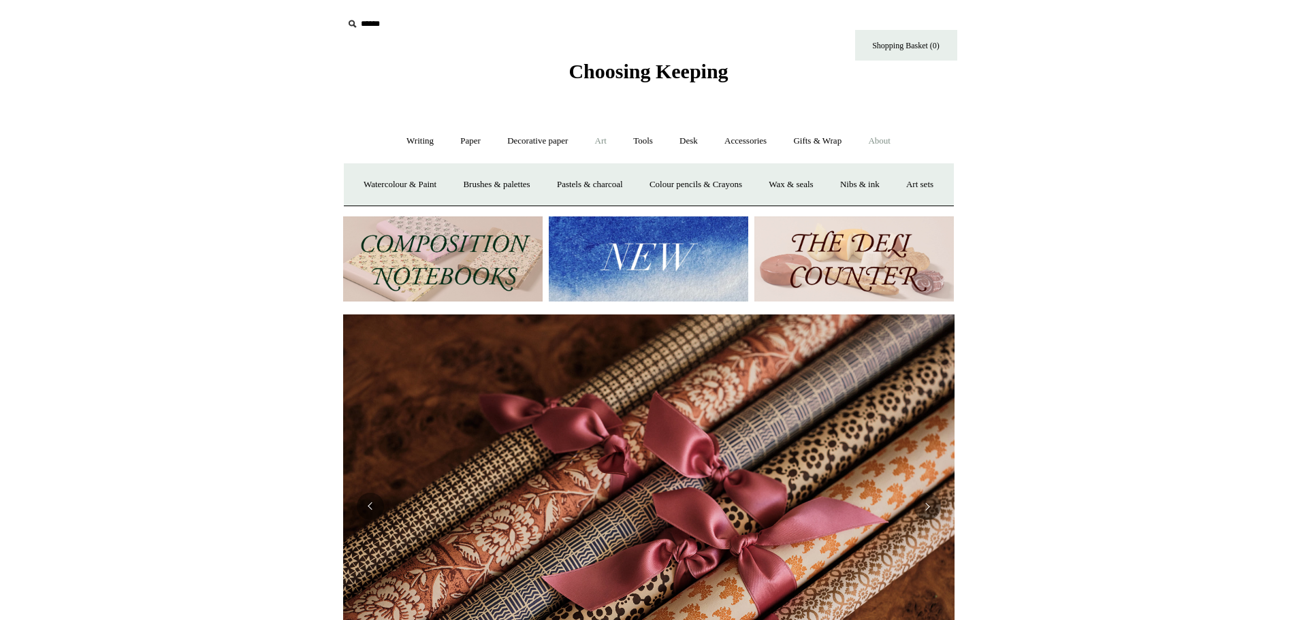  What do you see at coordinates (443, 259) in the screenshot?
I see `img: 202302 Composition ledgers.jpg__PID:69722ee6-fa44-49dd-a067-31375e5d54ec` at bounding box center [443, 259].